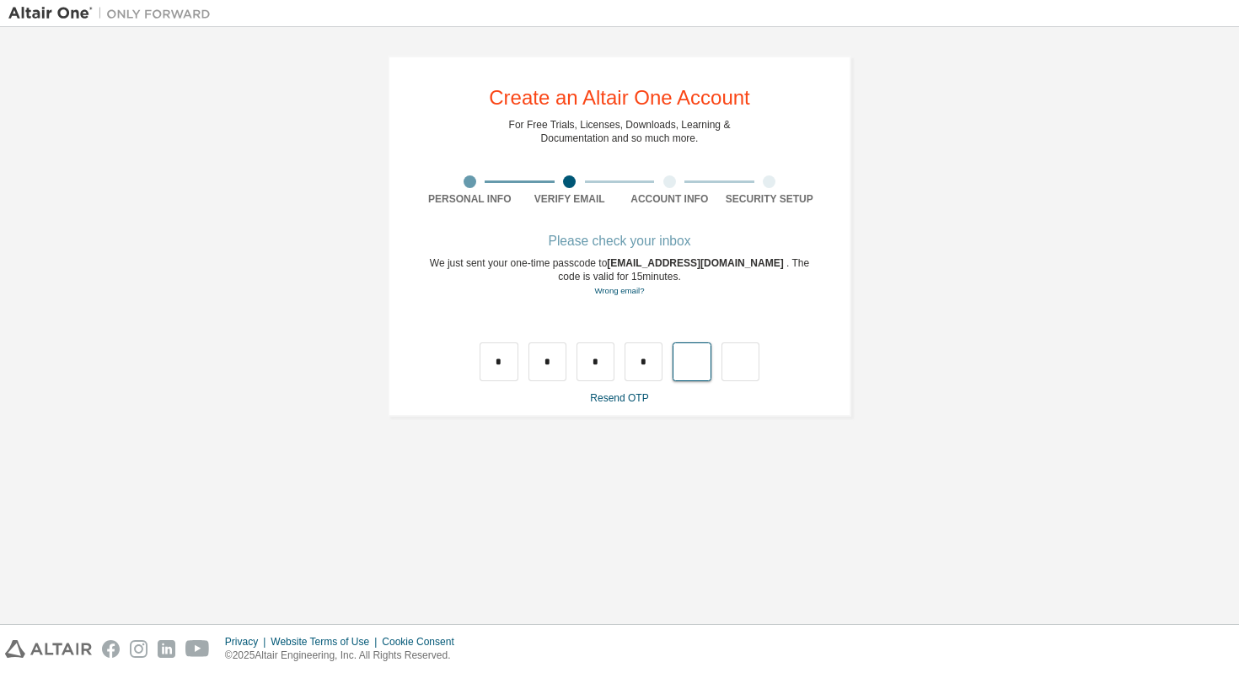 Image resolution: width=1239 pixels, height=673 pixels. I want to click on img: altair_logo.svg, so click(48, 648).